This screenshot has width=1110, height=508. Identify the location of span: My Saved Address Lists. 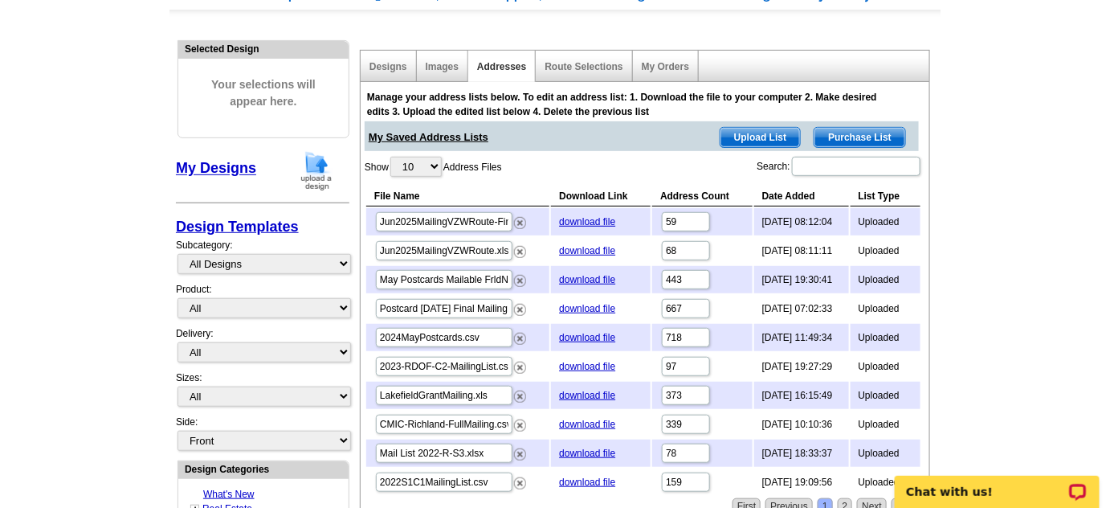
(428, 133).